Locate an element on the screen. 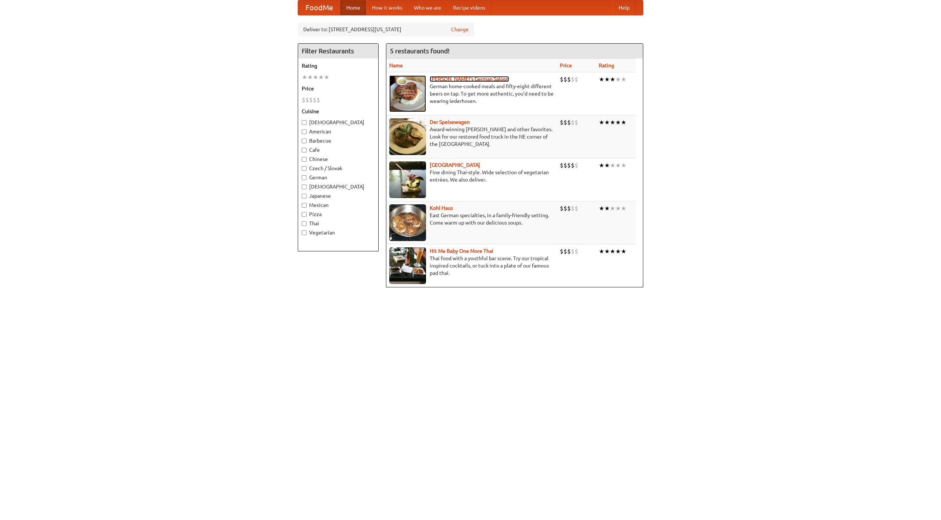 This screenshot has width=941, height=520. label: Chinese is located at coordinates (338, 159).